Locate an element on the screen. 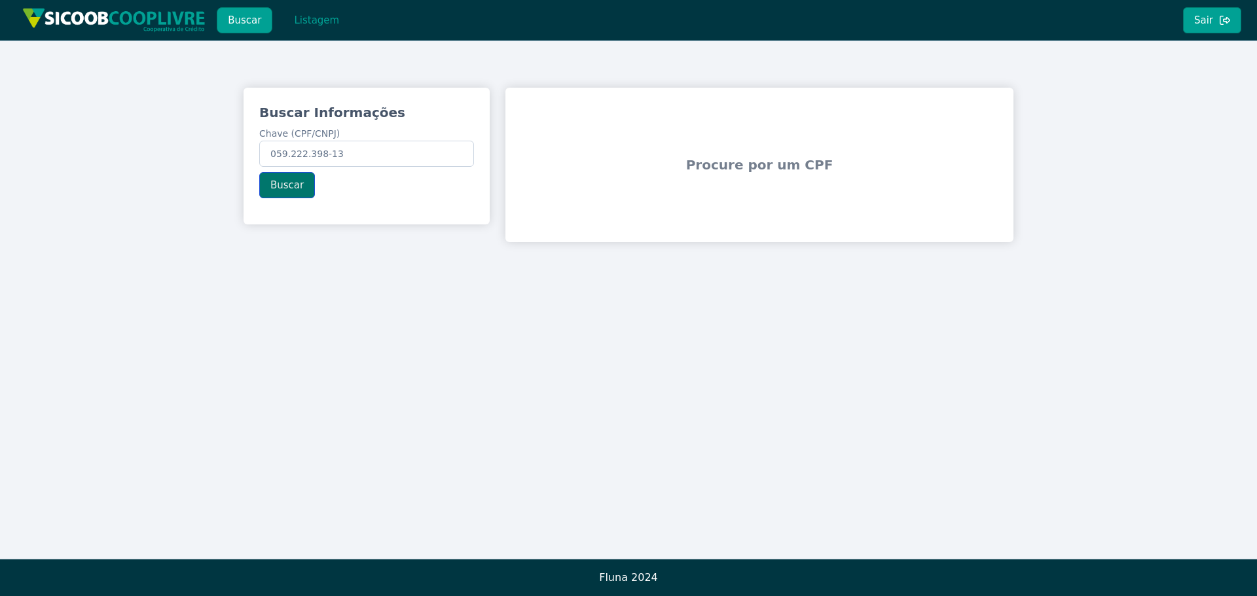 This screenshot has width=1257, height=596. button: Sair is located at coordinates (1212, 20).